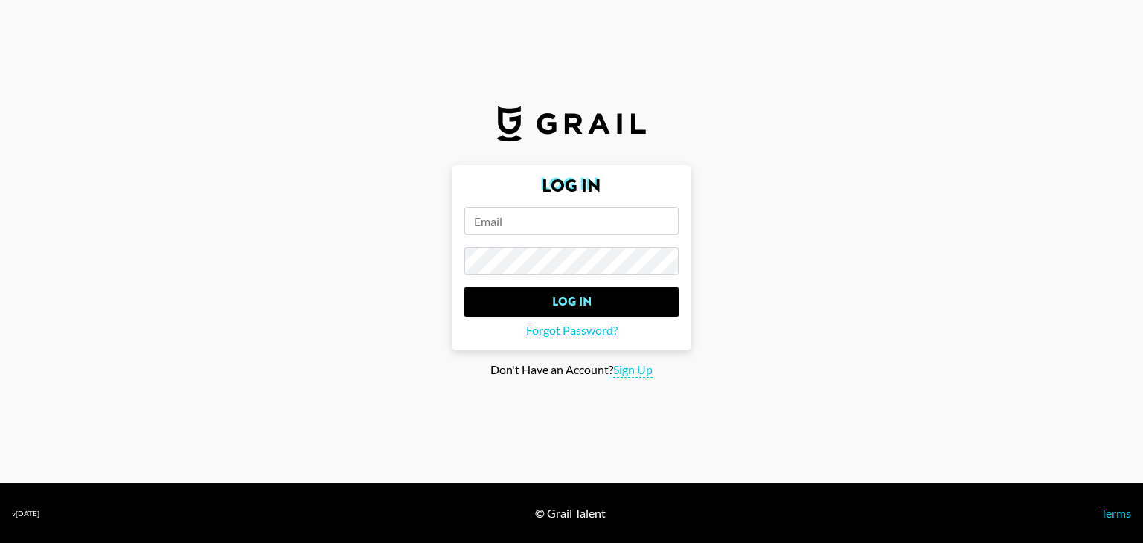  What do you see at coordinates (570, 513) in the screenshot?
I see `div: © Grail Talent` at bounding box center [570, 513].